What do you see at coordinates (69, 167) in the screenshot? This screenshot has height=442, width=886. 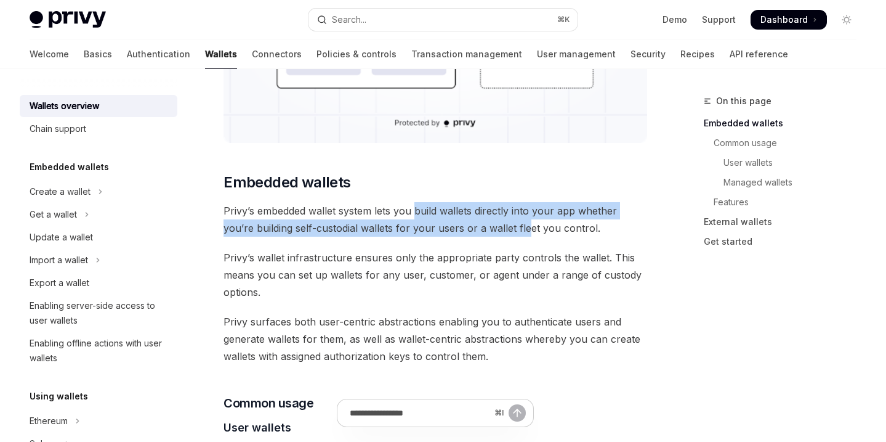 I see `h5: Embedded wallets` at bounding box center [69, 167].